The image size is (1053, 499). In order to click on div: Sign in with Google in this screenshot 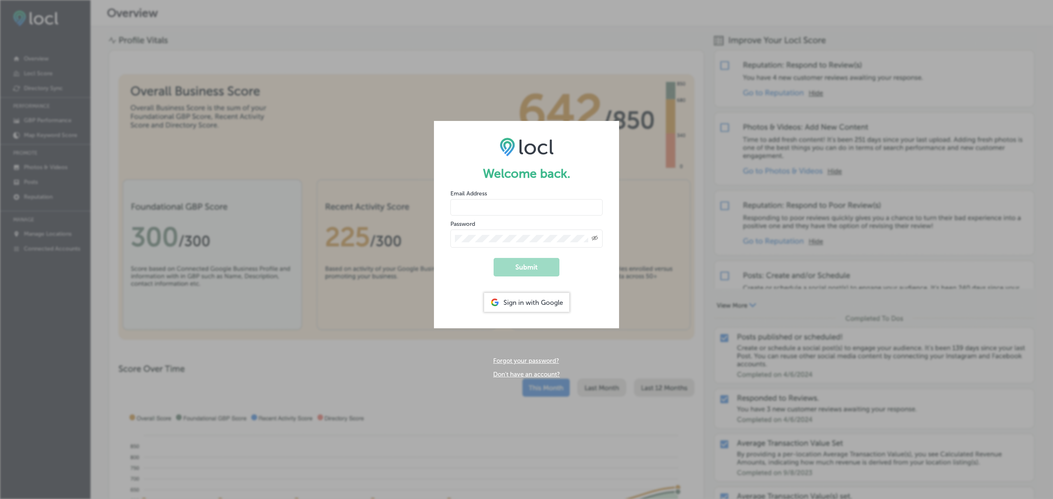, I will do `click(527, 302)`.